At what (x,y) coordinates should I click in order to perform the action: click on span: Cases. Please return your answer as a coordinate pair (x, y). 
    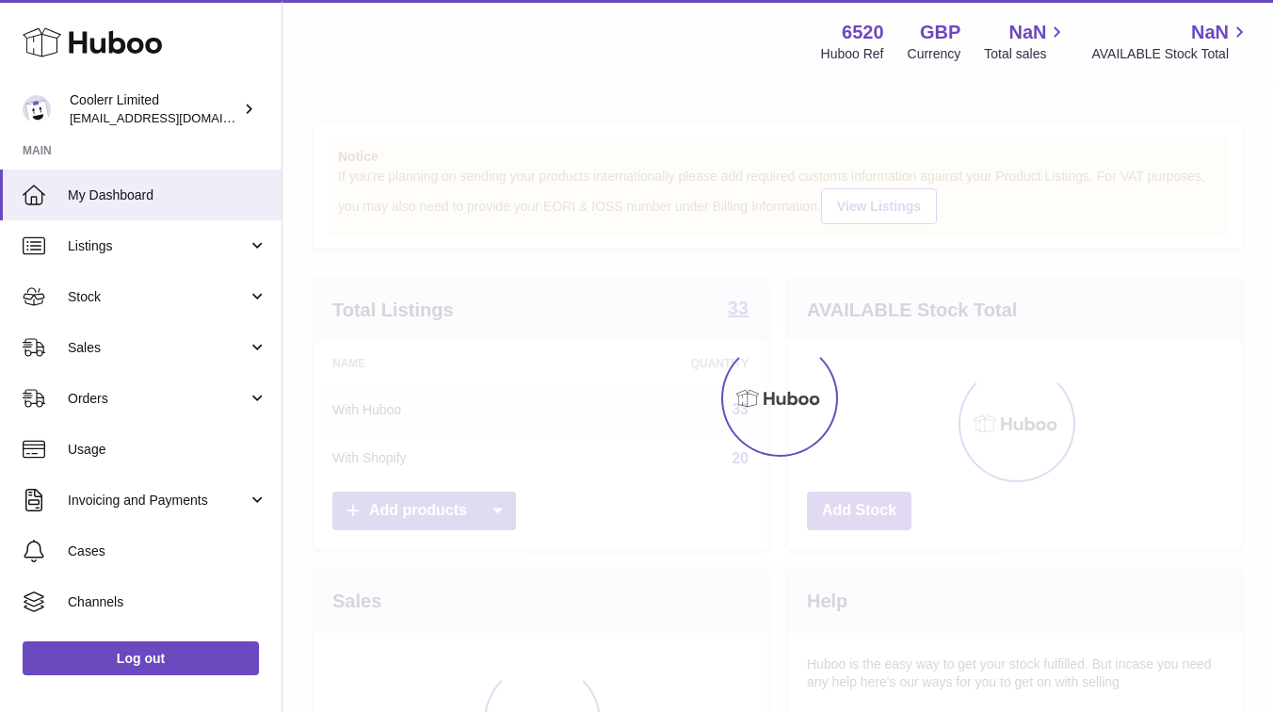
    Looking at the image, I should click on (168, 551).